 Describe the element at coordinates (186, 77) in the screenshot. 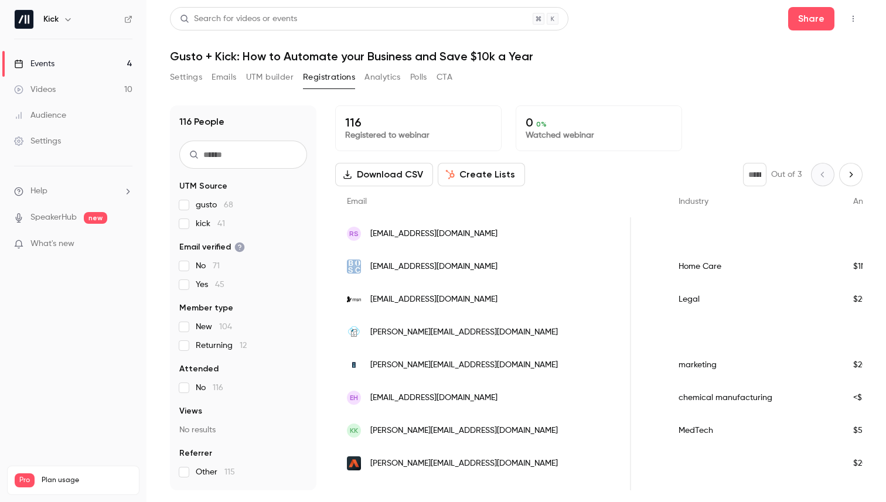

I see `button: Settings` at that location.